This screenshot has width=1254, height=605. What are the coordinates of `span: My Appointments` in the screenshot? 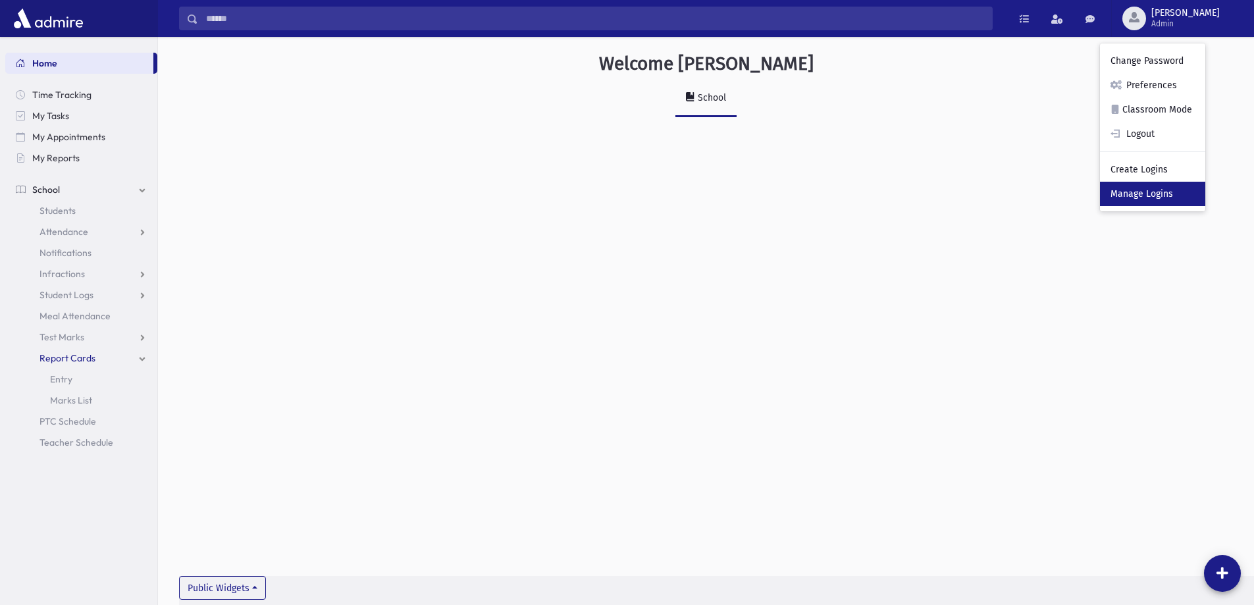 It's located at (68, 137).